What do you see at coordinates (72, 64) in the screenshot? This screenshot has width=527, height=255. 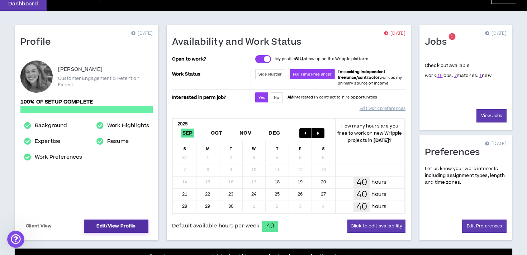 I see `div: Olivia says…` at bounding box center [72, 64].